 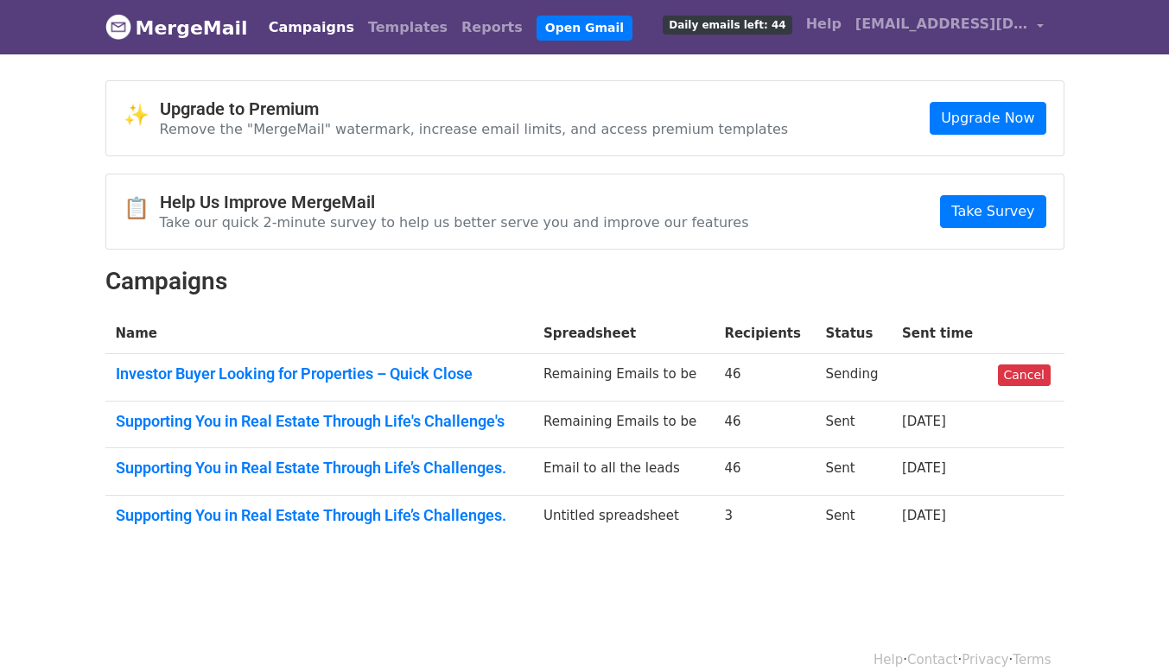 I want to click on h2: Campaigns, so click(x=585, y=282).